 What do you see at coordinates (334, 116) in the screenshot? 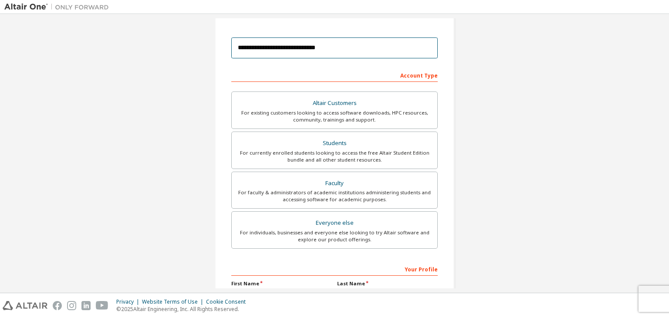
I see `div: For existing customers looking to access software downloads, HPC resources, community, trainings ...` at bounding box center [334, 116].